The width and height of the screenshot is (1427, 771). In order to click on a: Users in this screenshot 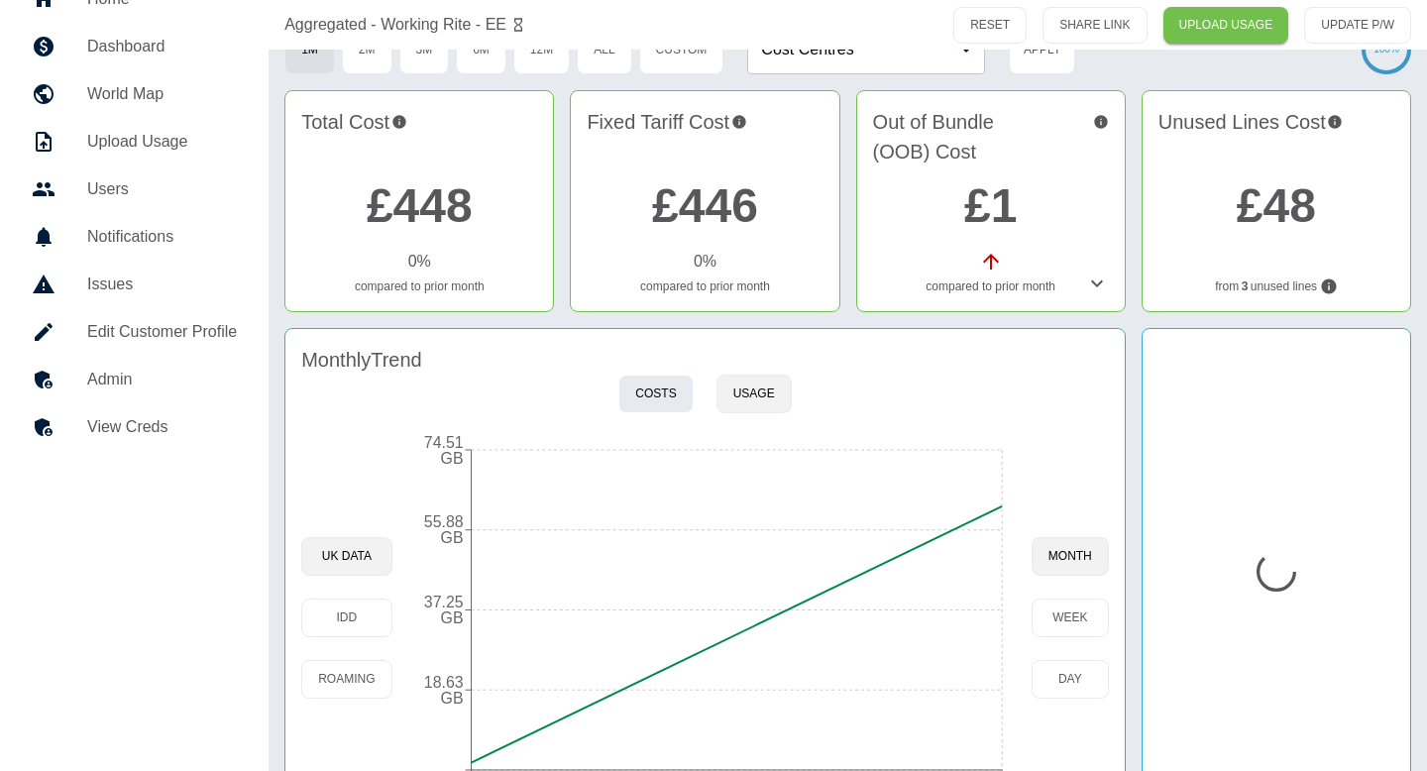, I will do `click(134, 189)`.